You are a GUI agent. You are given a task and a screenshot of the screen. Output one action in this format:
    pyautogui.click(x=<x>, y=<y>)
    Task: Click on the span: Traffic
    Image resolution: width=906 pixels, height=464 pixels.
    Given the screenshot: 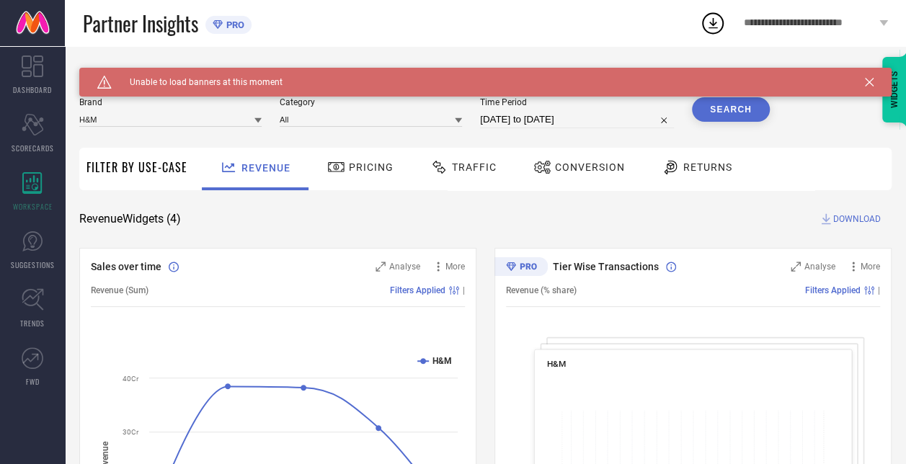 What is the action you would take?
    pyautogui.click(x=474, y=167)
    